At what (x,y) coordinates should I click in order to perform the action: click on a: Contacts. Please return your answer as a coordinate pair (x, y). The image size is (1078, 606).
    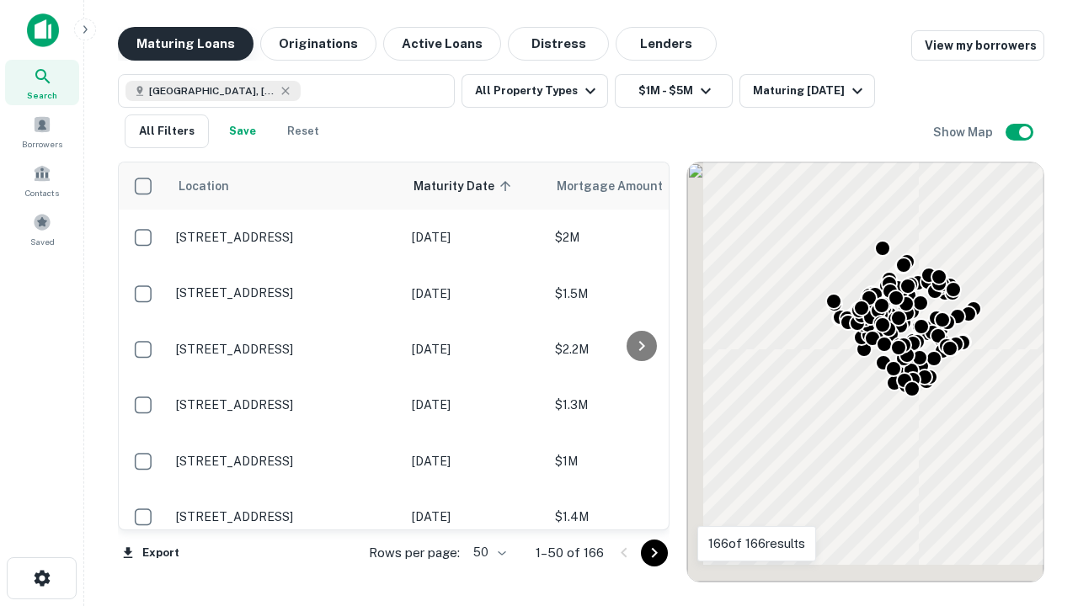
    Looking at the image, I should click on (42, 180).